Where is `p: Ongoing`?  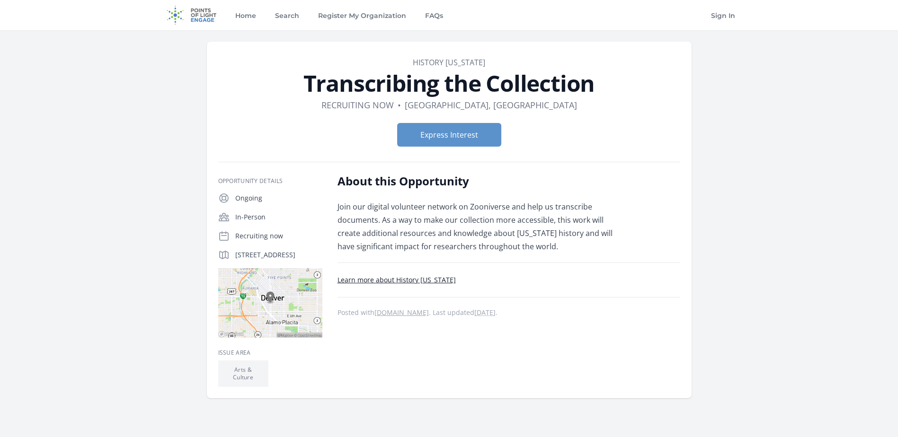 p: Ongoing is located at coordinates (279, 198).